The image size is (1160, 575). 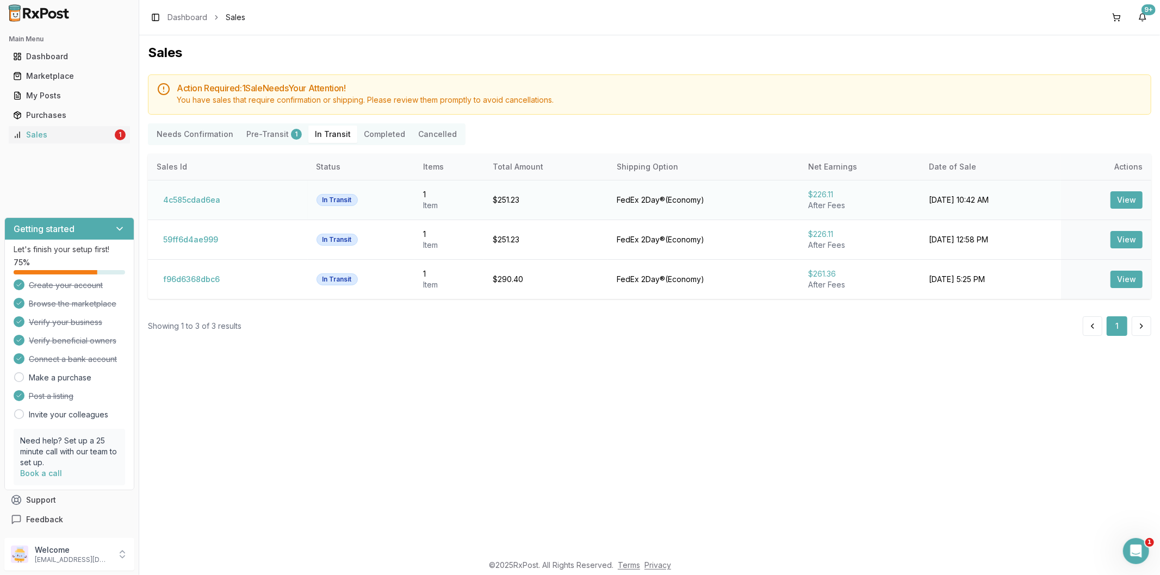 I want to click on span: Sales, so click(x=235, y=17).